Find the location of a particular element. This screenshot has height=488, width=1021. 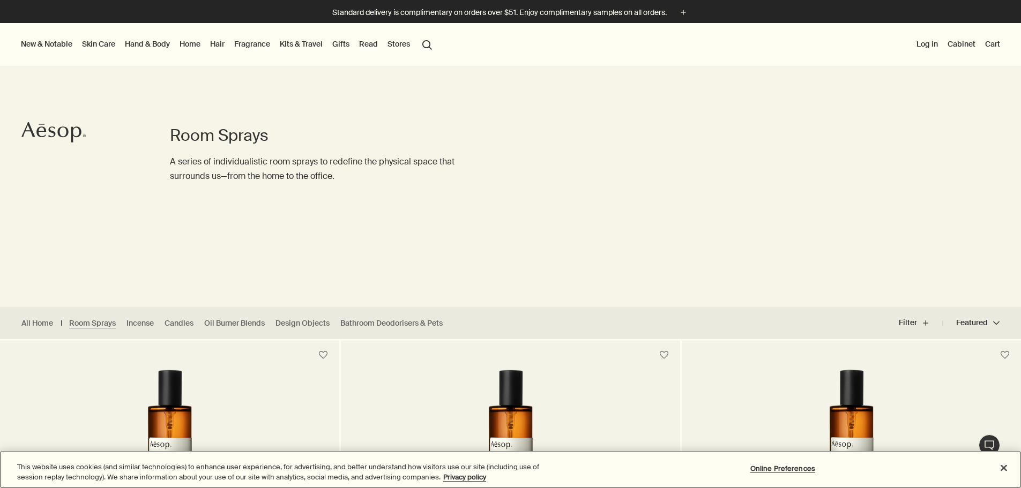

a: Incense is located at coordinates (140, 323).